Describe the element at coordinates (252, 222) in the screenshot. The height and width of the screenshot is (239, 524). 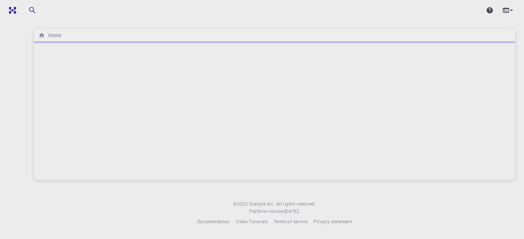
I see `a: Video Tutorials` at that location.